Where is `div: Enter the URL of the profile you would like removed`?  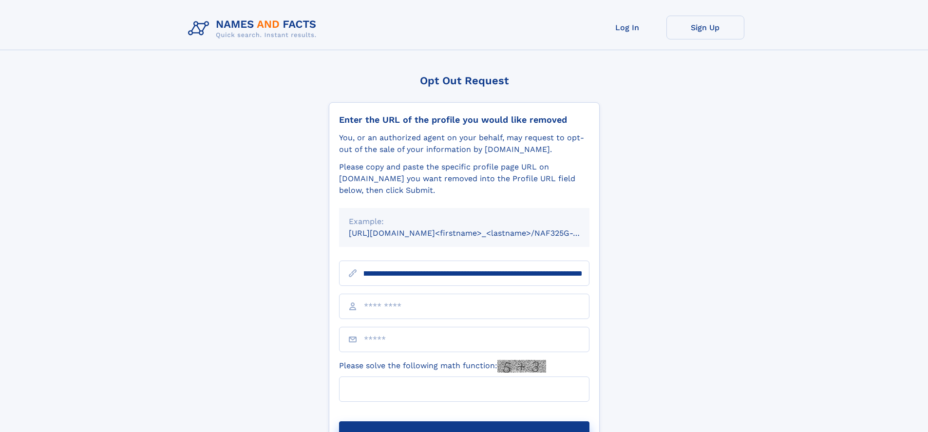
div: Enter the URL of the profile you would like removed is located at coordinates (464, 120).